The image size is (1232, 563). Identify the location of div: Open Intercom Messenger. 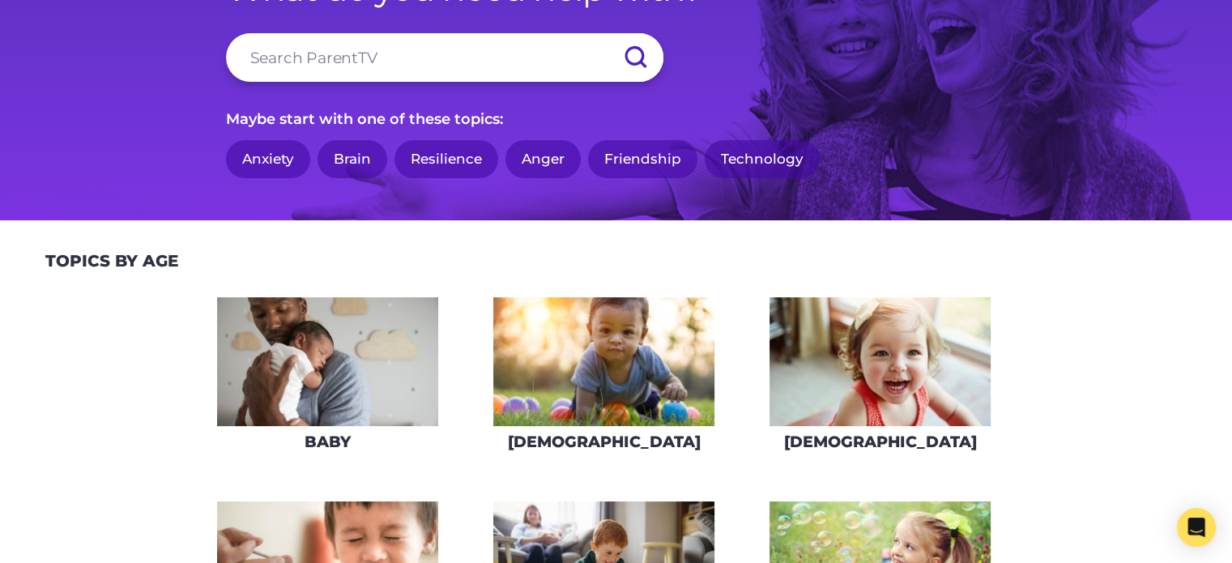
(1196, 527).